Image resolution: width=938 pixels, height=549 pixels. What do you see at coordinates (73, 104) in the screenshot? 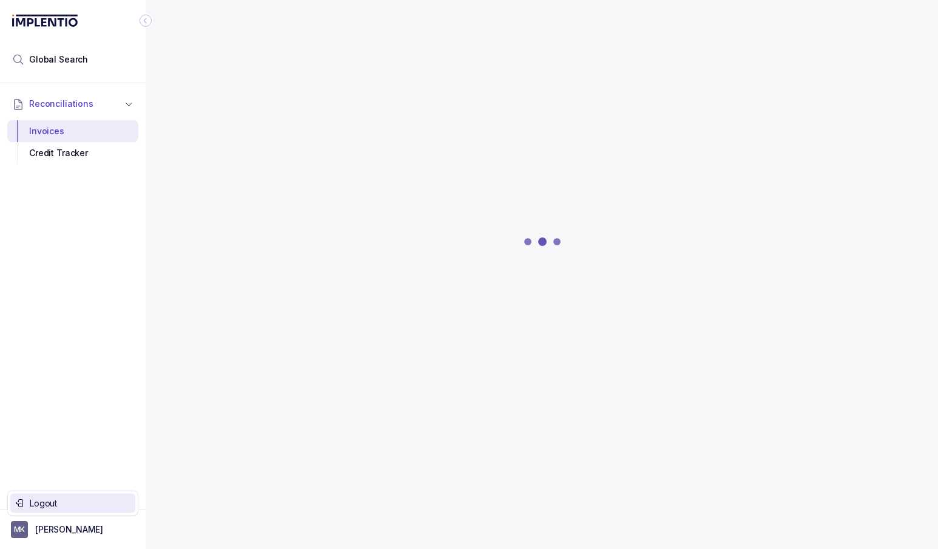
I see `button: Reconciliations` at bounding box center [73, 104].